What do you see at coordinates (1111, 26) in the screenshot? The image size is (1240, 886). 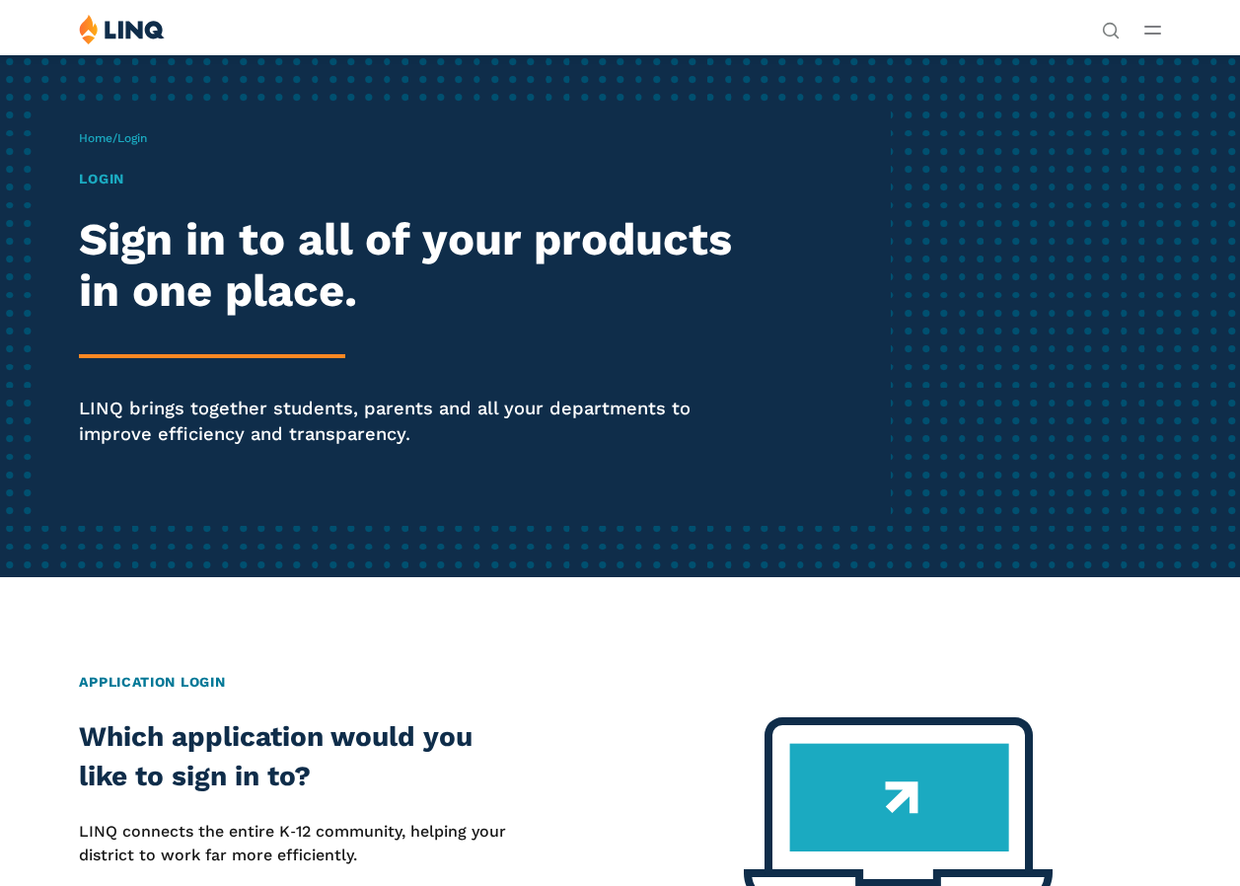 I see `nav: Utility Navigation` at bounding box center [1111, 26].